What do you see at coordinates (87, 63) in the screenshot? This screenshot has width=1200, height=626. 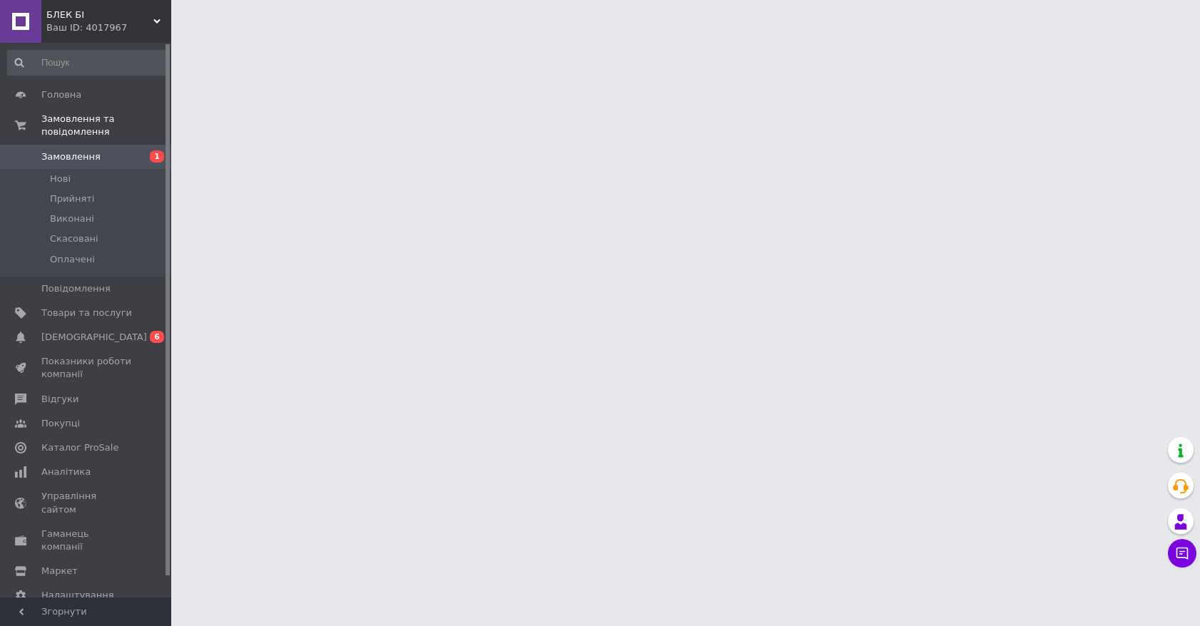 I see `input: Пошук` at bounding box center [87, 63].